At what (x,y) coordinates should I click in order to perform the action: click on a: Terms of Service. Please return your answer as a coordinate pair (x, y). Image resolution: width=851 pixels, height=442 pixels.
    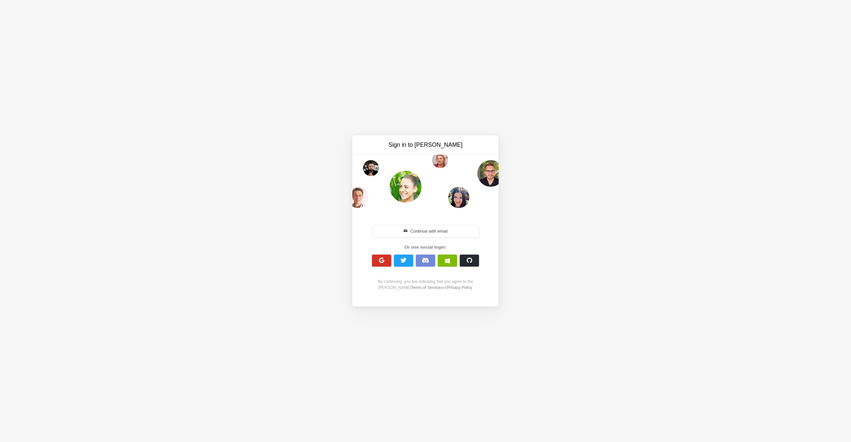
    Looking at the image, I should click on (426, 287).